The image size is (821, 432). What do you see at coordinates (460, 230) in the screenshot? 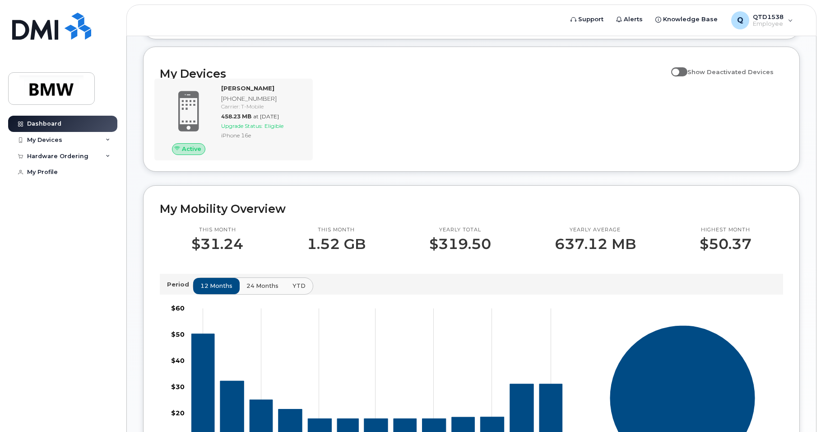
I see `p: Yearly total` at bounding box center [460, 230].